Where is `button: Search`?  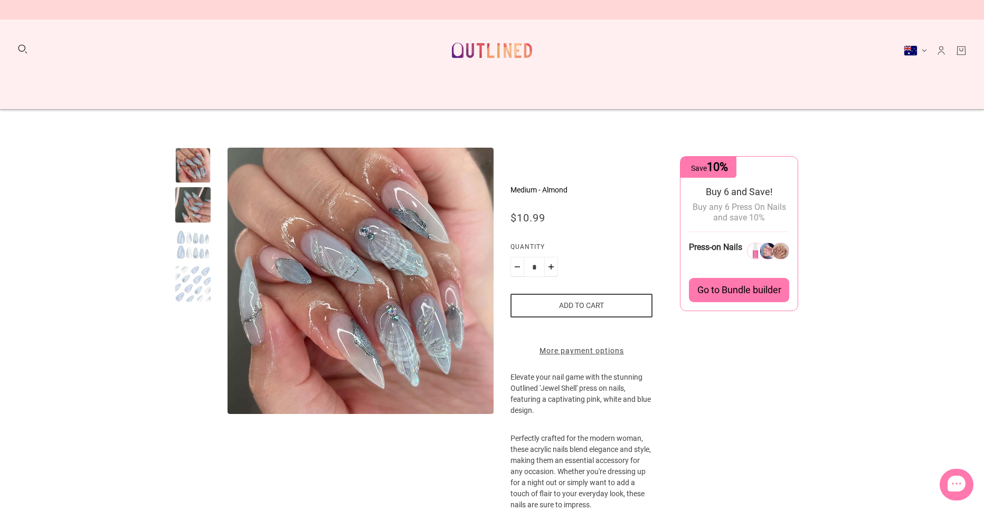
button: Search is located at coordinates (23, 49).